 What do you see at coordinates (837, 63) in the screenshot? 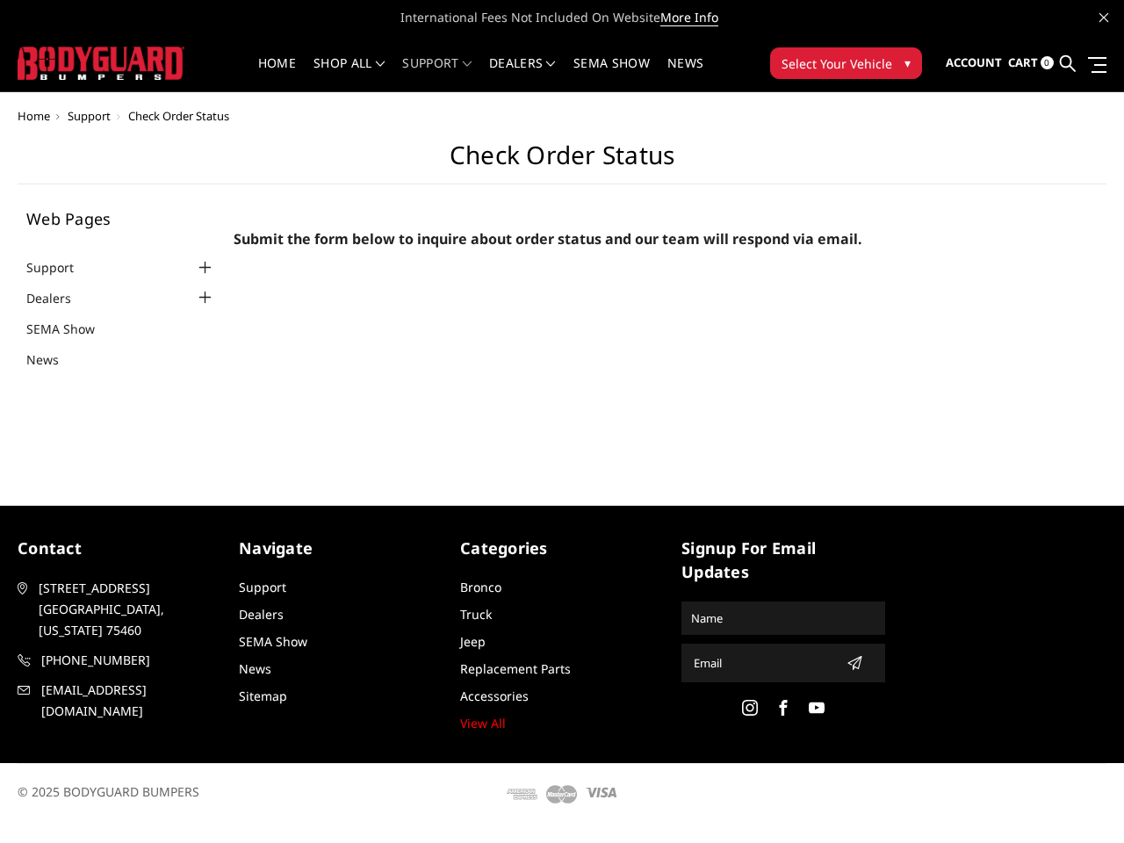
I see `span: Select Your Vehicle` at bounding box center [837, 63].